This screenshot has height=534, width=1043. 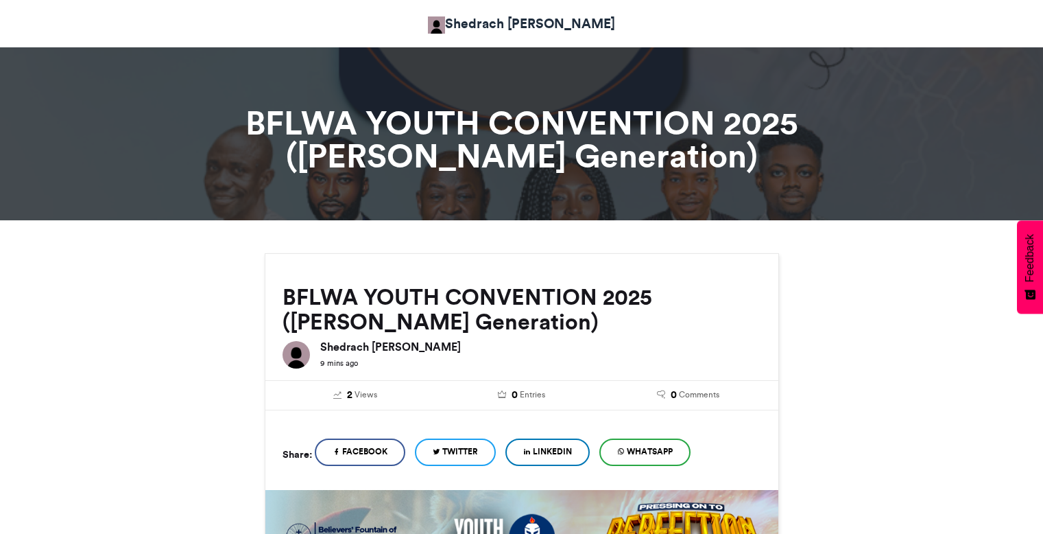 What do you see at coordinates (456, 452) in the screenshot?
I see `a: Twitter` at bounding box center [456, 452].